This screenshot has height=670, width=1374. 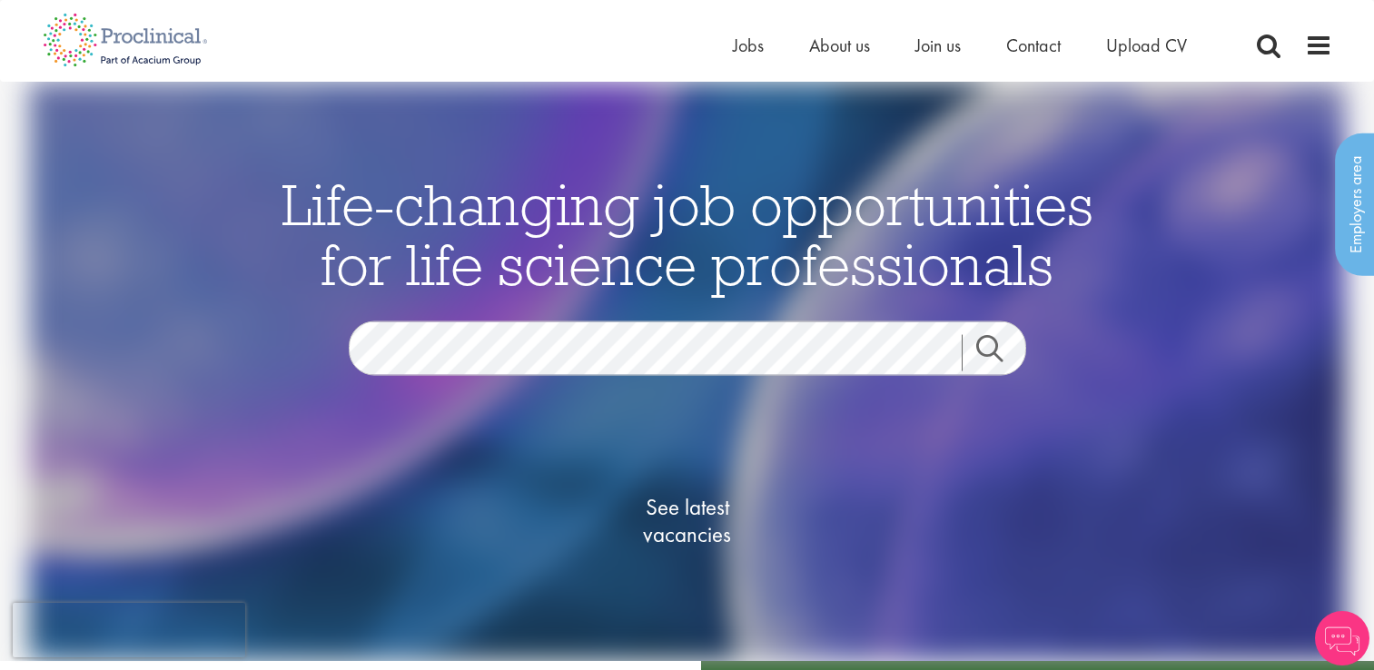 I want to click on img: Chatbot, so click(x=1342, y=639).